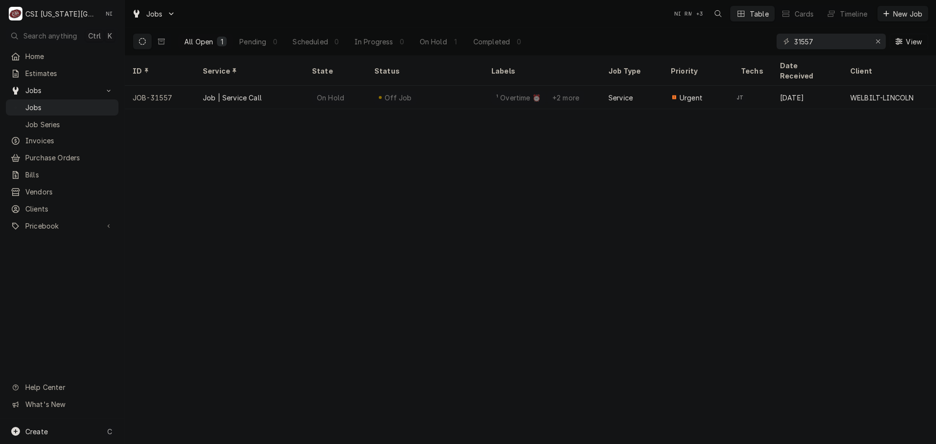 The image size is (936, 444). Describe the element at coordinates (160, 97) in the screenshot. I see `div: JOB-31557` at that location.